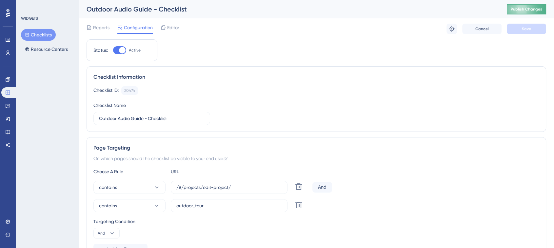  What do you see at coordinates (46, 49) in the screenshot?
I see `button: Resource Centers` at bounding box center [46, 49].